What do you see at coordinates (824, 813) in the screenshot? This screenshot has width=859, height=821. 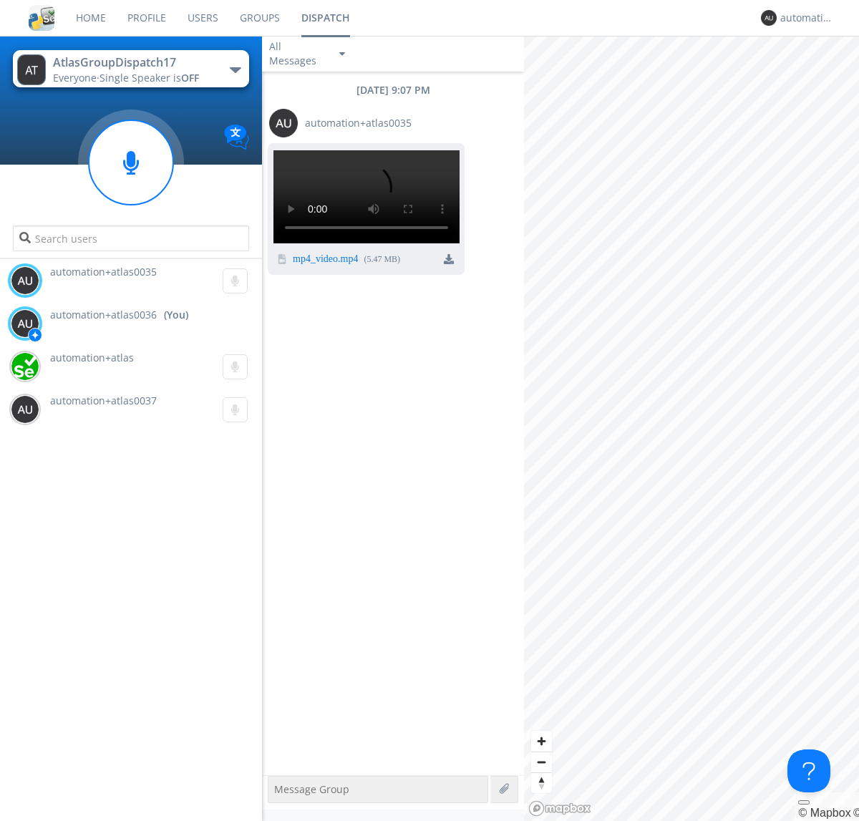 I see `a: Mapbox` at bounding box center [824, 813].